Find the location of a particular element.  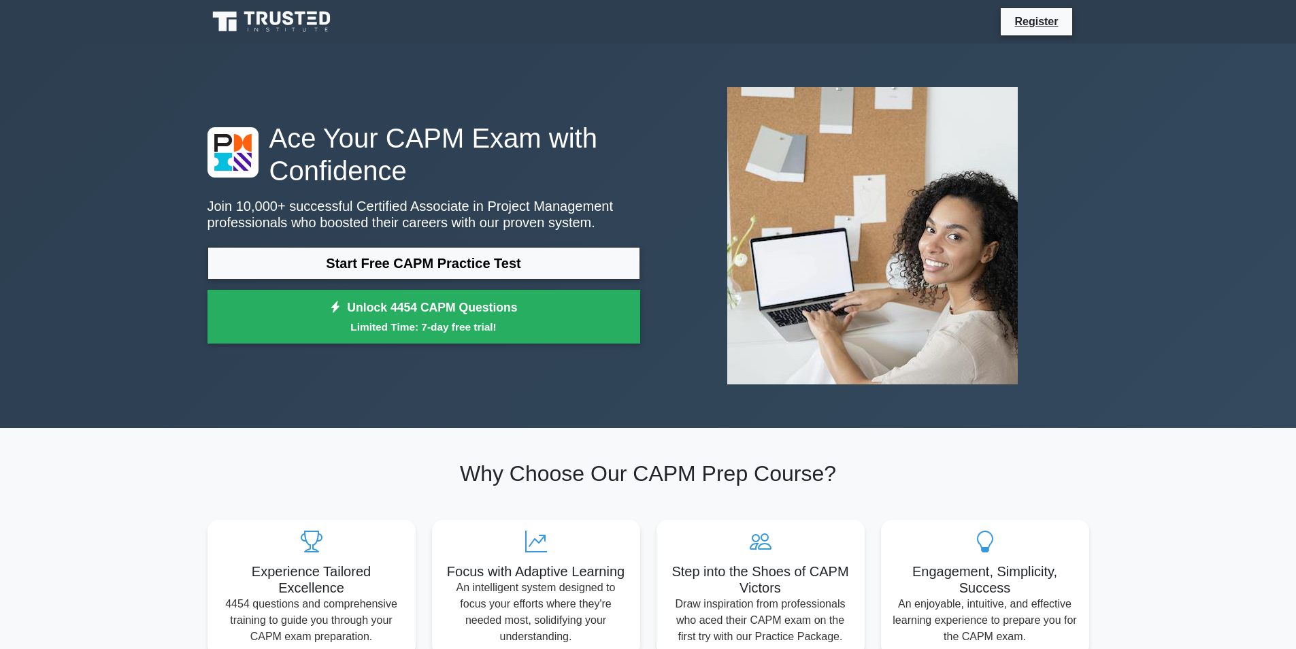

p: Join 10,000+ successful Certified Associate in Project Management professionals who boosted their... is located at coordinates (424, 214).